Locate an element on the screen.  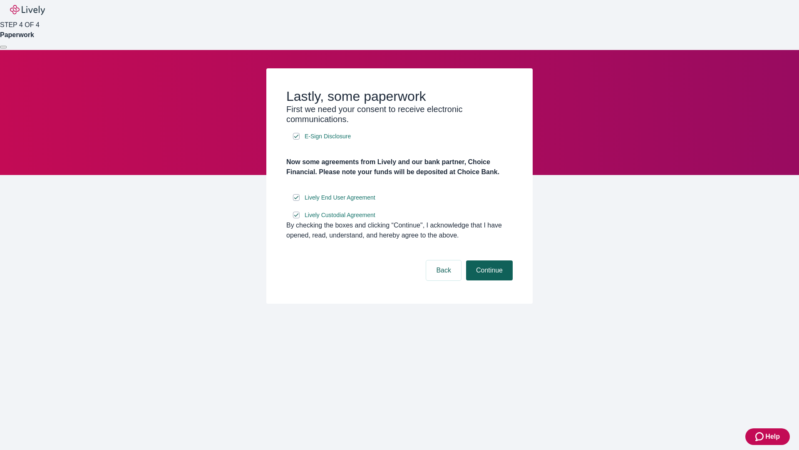
span: Lively End User Agreement is located at coordinates (340, 197).